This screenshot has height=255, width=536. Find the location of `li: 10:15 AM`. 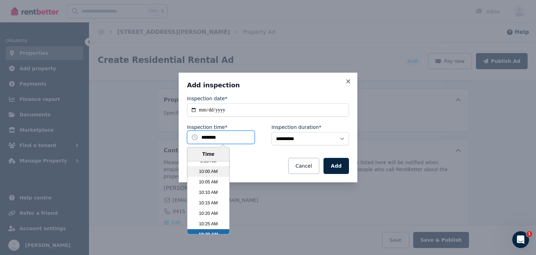

li: 10:15 AM is located at coordinates (208, 203).